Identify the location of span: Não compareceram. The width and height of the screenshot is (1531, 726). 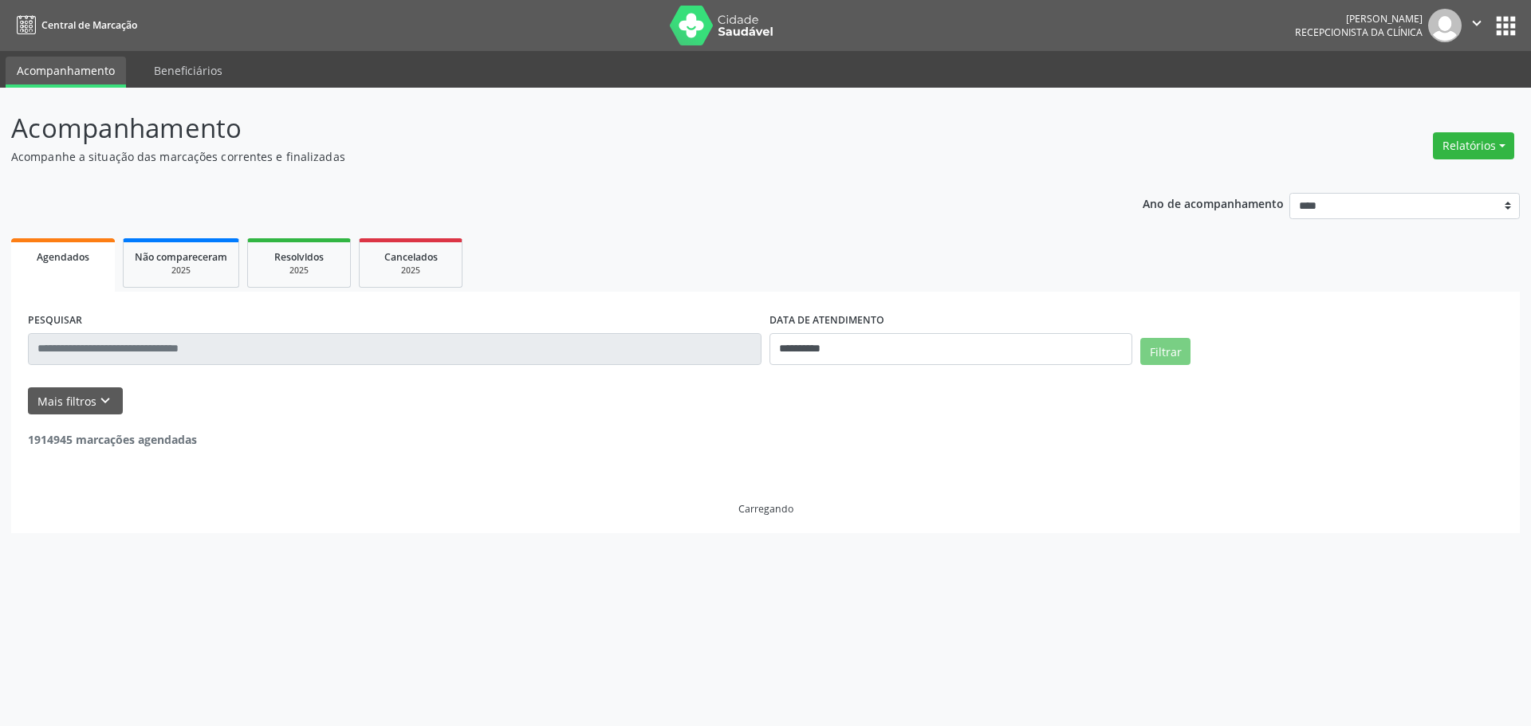
(181, 257).